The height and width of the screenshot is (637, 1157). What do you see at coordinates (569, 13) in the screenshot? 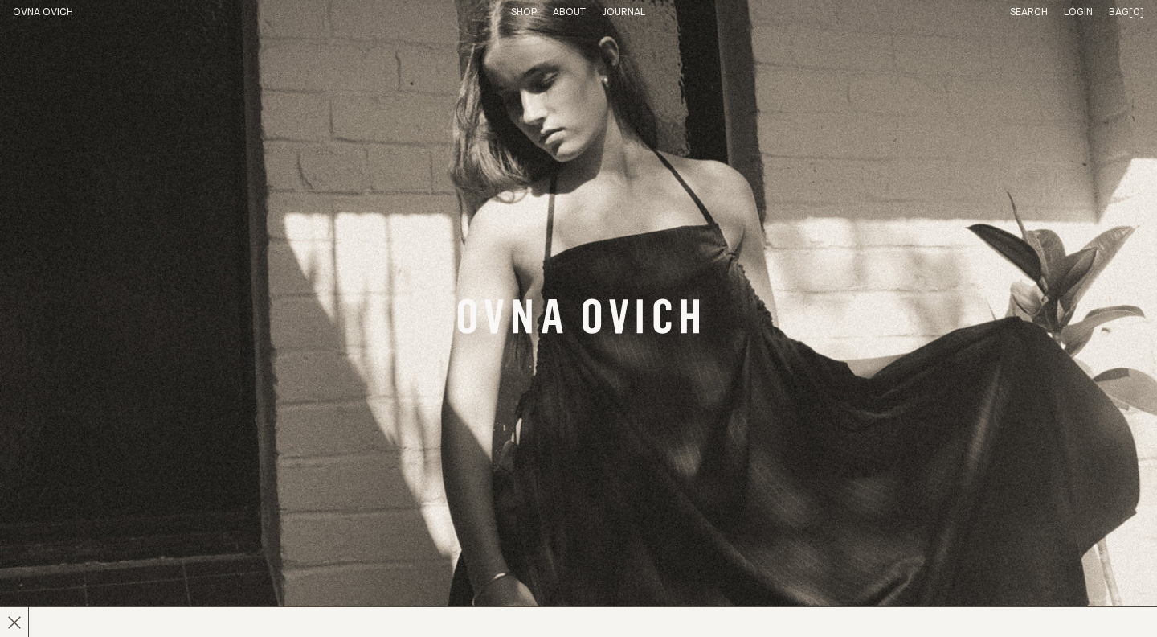
I see `summary: About` at bounding box center [569, 13].